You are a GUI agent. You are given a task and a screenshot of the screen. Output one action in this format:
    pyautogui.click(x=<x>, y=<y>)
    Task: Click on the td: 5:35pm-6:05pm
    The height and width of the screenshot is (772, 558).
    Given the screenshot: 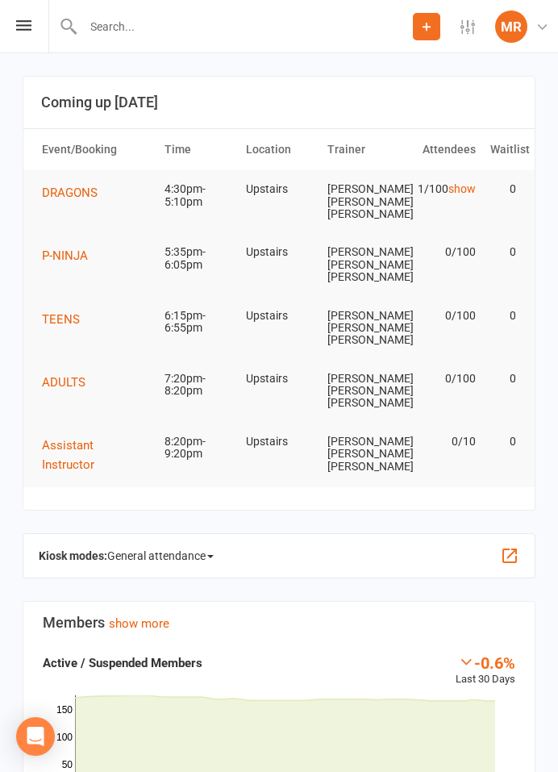 What is the action you would take?
    pyautogui.click(x=198, y=258)
    